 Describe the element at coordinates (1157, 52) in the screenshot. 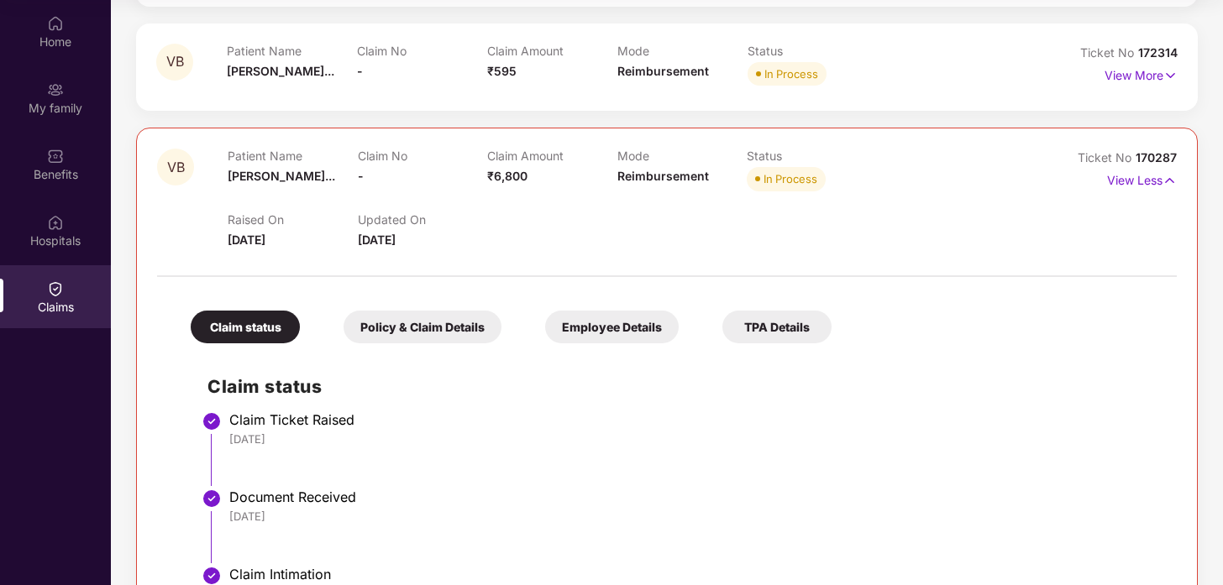

I see `span: 172314` at that location.